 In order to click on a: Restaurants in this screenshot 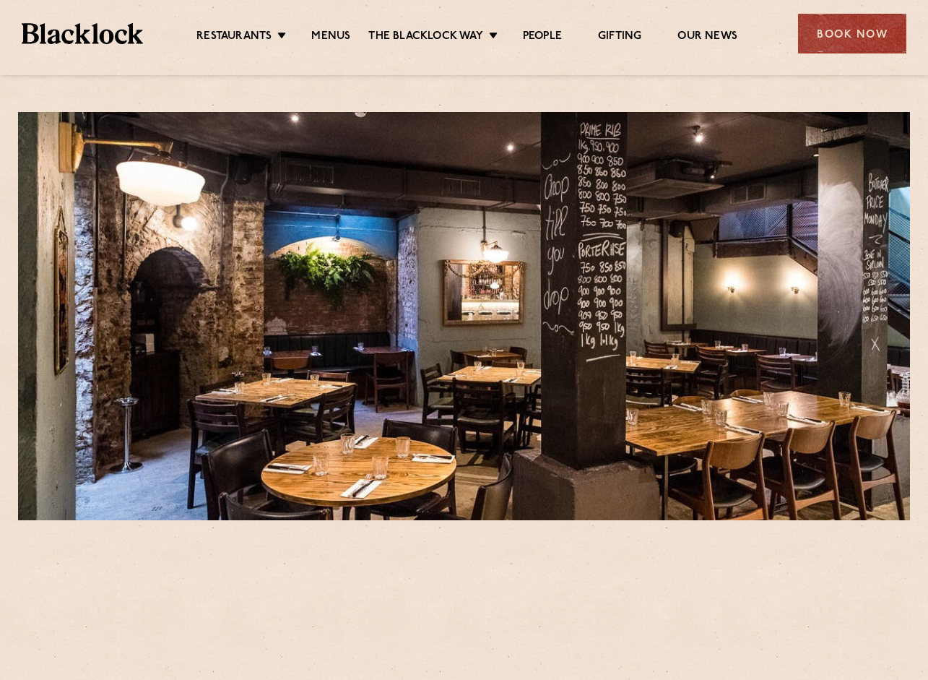, I will do `click(234, 38)`.